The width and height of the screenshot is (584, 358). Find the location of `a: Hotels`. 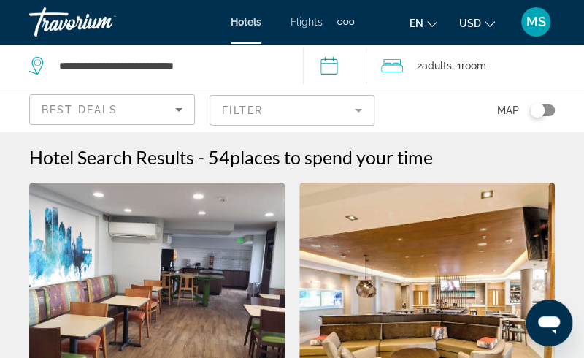

a: Hotels is located at coordinates (246, 22).